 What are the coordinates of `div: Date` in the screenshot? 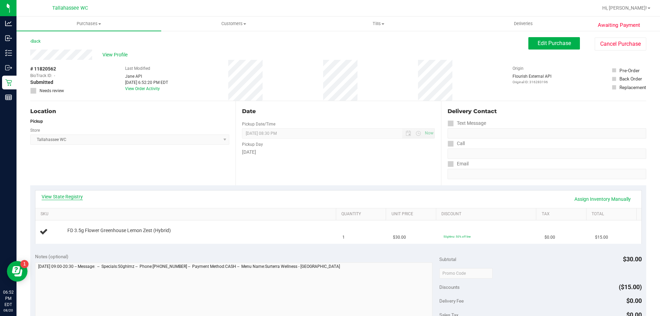 It's located at (338, 111).